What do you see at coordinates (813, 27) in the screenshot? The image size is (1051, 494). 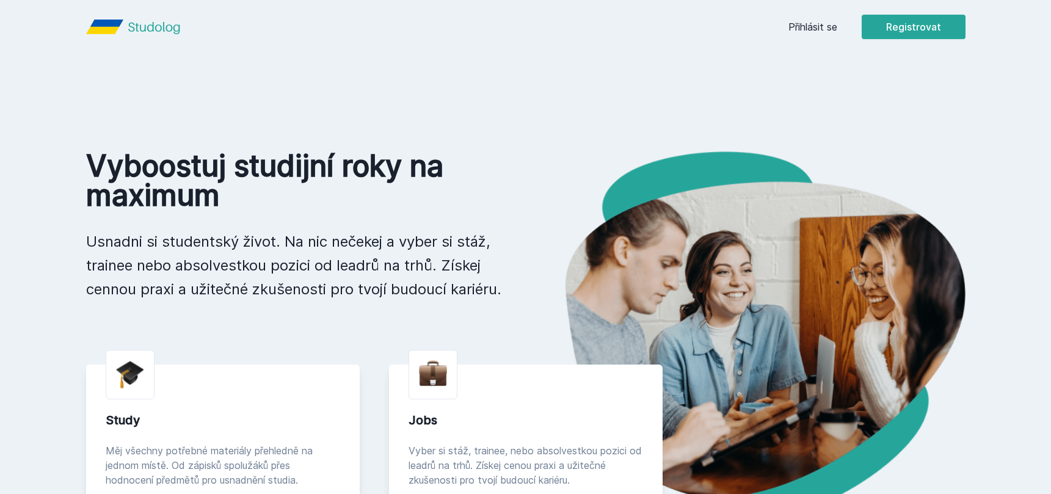 I see `a: Přihlásit se` at bounding box center [813, 27].